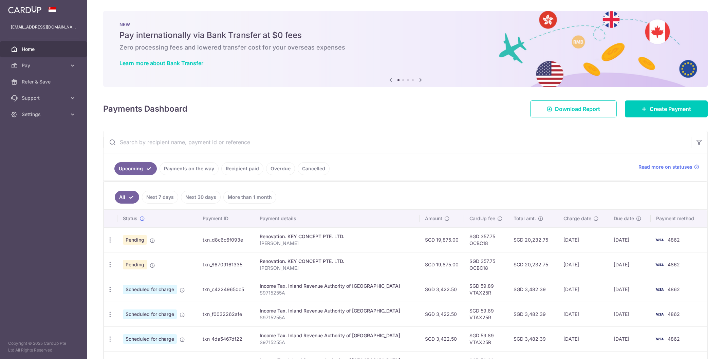 This screenshot has width=724, height=359. What do you see at coordinates (405, 24) in the screenshot?
I see `p: NEW` at bounding box center [405, 24].